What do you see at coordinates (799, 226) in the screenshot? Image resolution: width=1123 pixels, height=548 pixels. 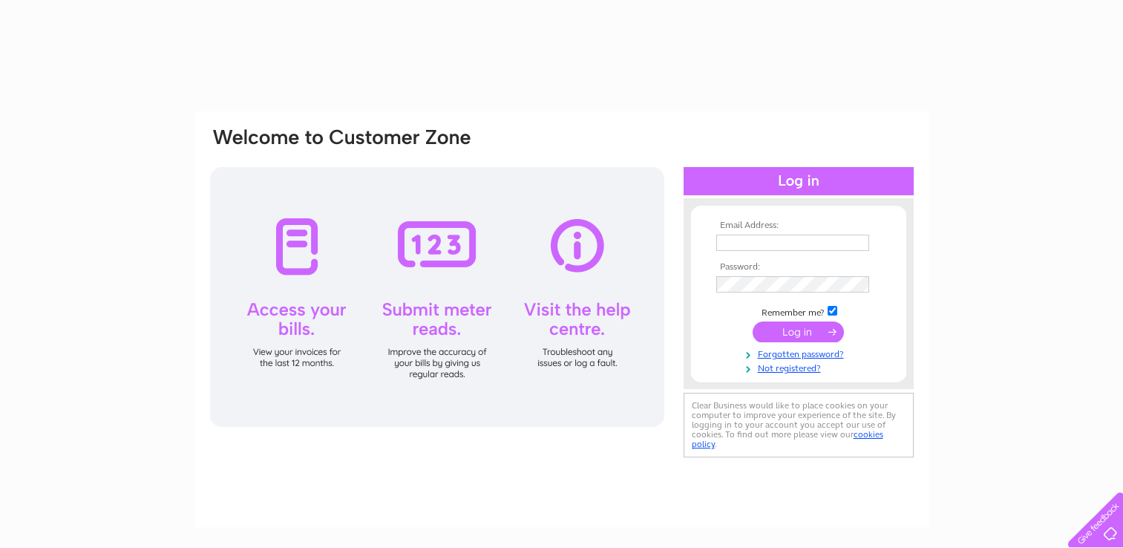 I see `th: Email Address:` at bounding box center [799, 226].